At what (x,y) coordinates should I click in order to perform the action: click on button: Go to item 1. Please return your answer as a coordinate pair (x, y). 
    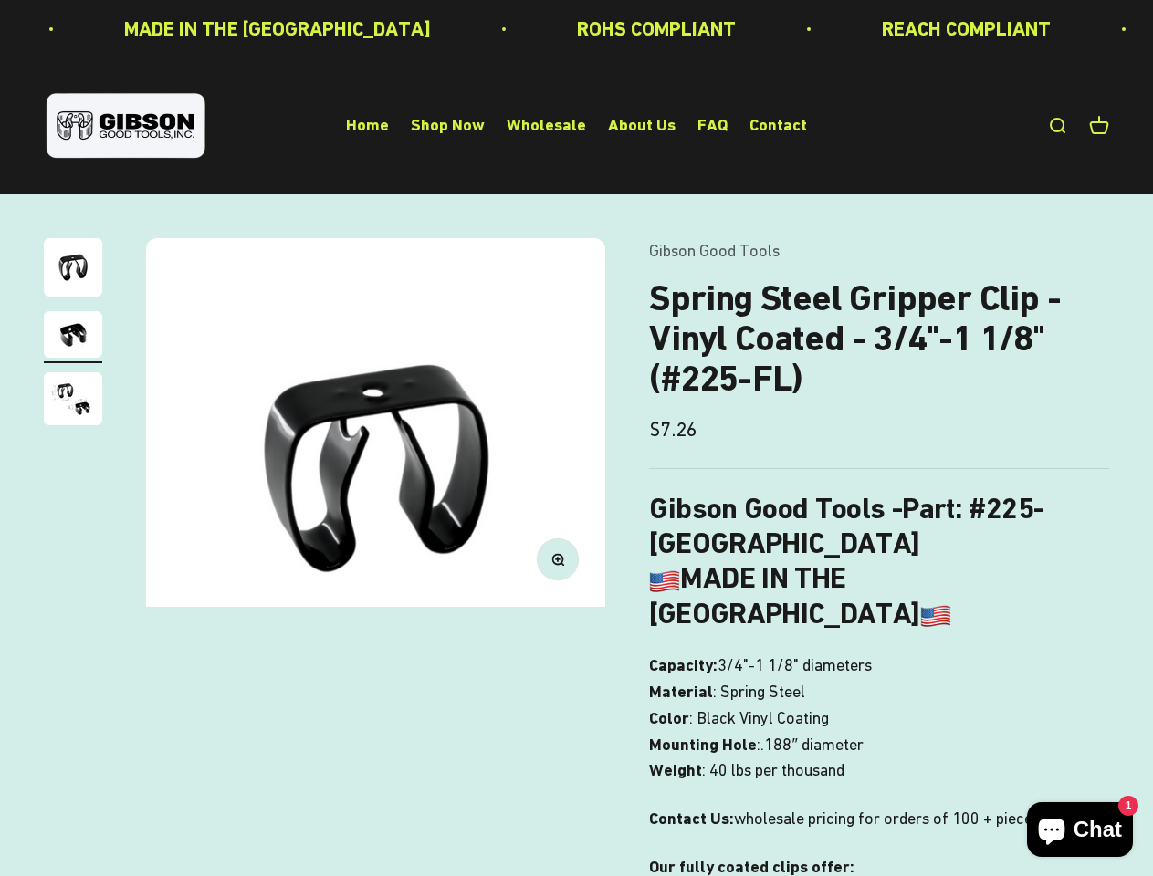
    Looking at the image, I should click on (73, 270).